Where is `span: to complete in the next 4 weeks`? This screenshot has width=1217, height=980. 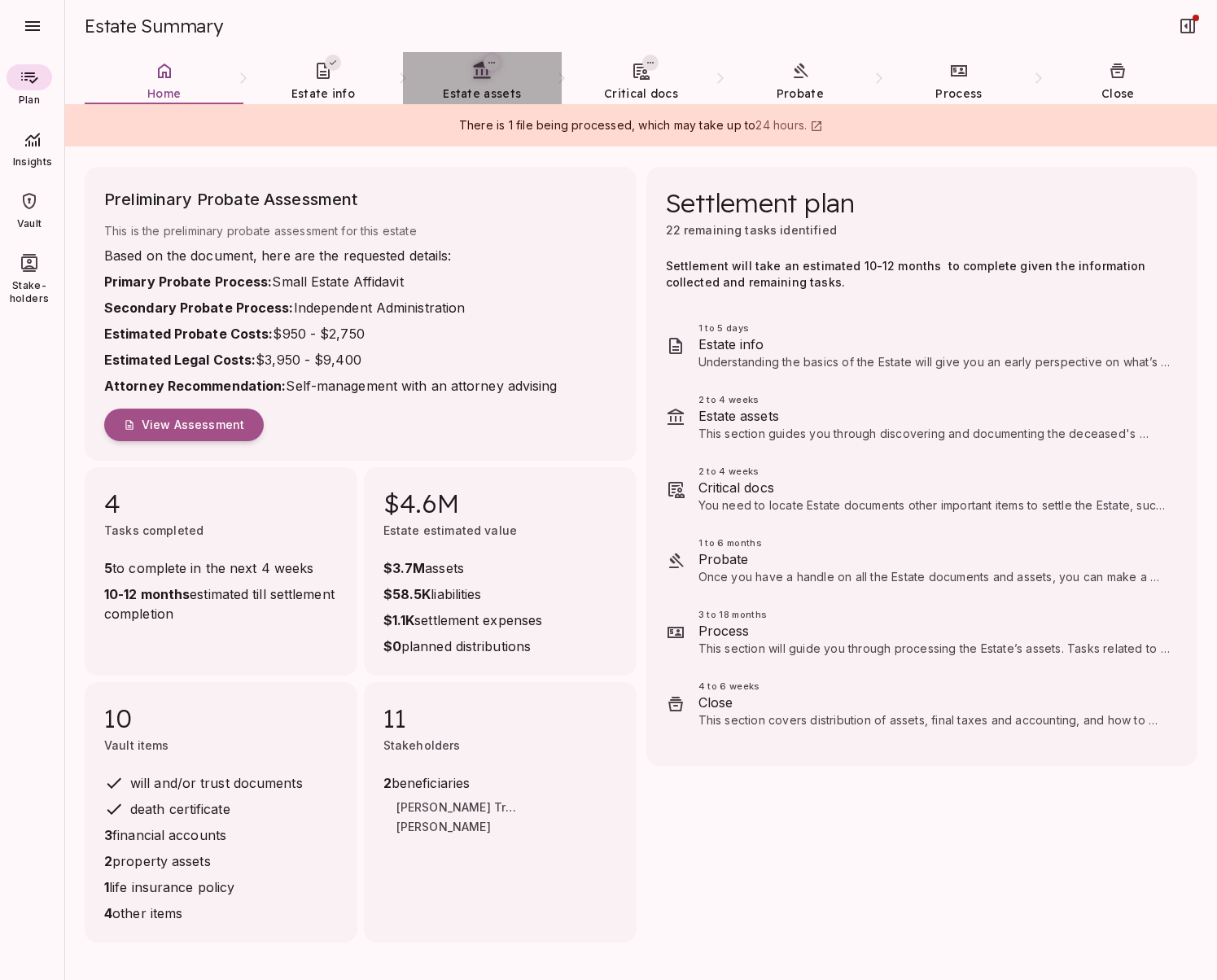
span: to complete in the next 4 weeks is located at coordinates (221, 568).